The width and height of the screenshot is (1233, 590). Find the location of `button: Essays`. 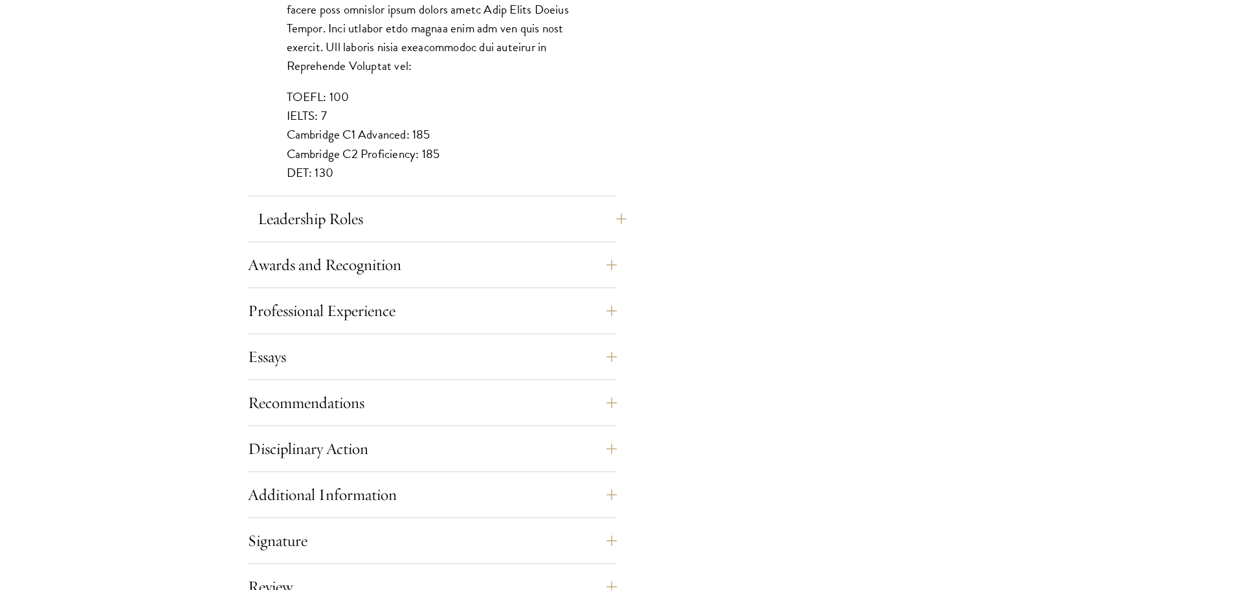

button: Essays is located at coordinates (433, 357).